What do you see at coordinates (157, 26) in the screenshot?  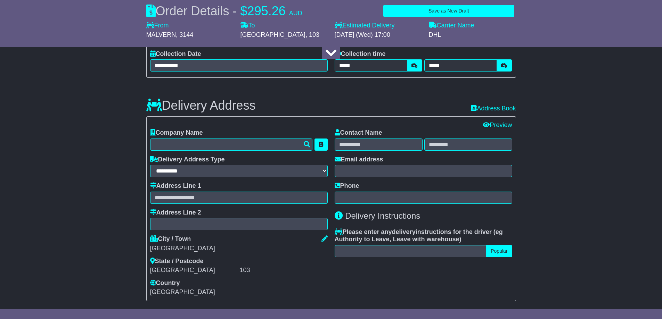 I see `label: From` at bounding box center [157, 26].